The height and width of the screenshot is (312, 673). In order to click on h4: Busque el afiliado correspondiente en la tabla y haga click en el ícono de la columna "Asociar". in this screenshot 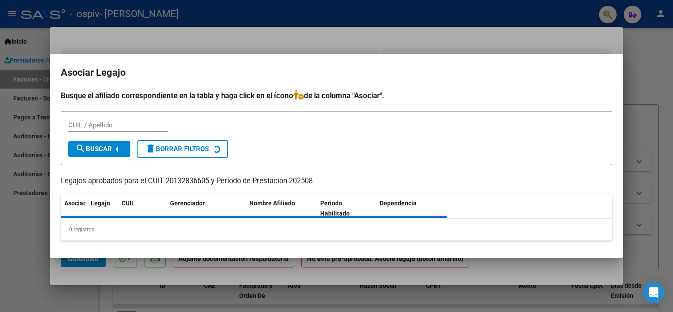, I will do `click(337, 96)`.